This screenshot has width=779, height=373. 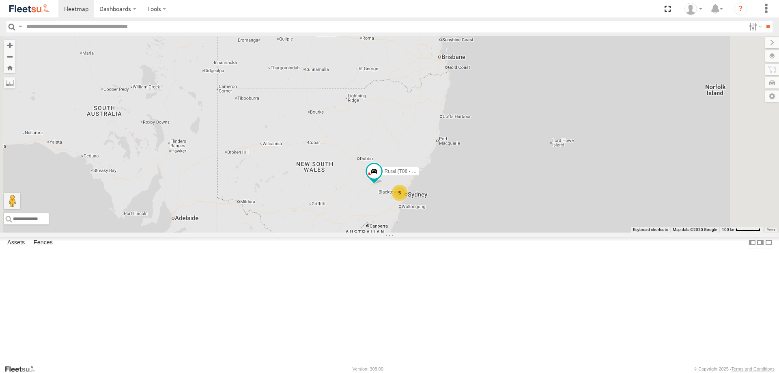 What do you see at coordinates (693, 9) in the screenshot?
I see `div: Ken Manners` at bounding box center [693, 9].